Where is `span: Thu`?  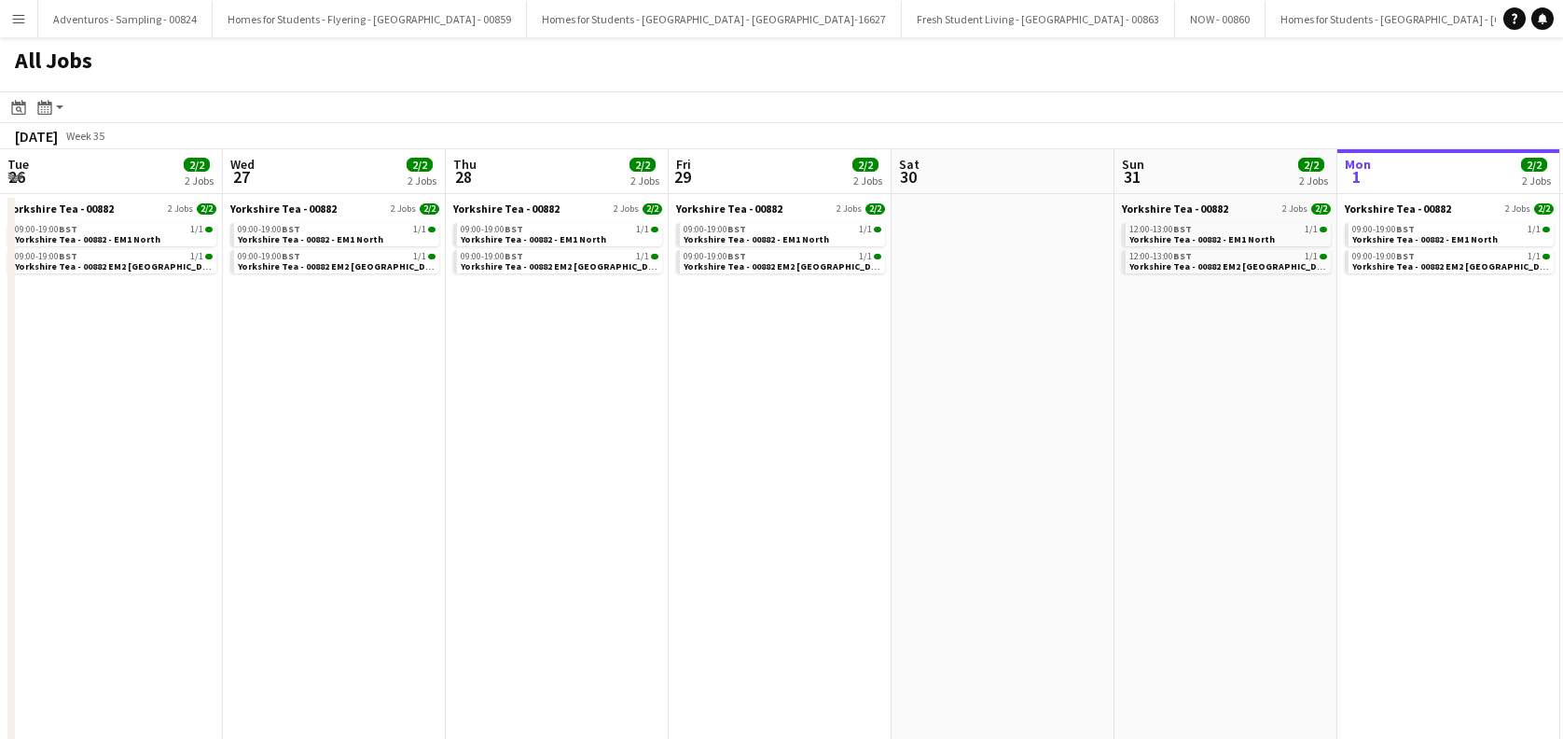 span: Thu is located at coordinates (465, 164).